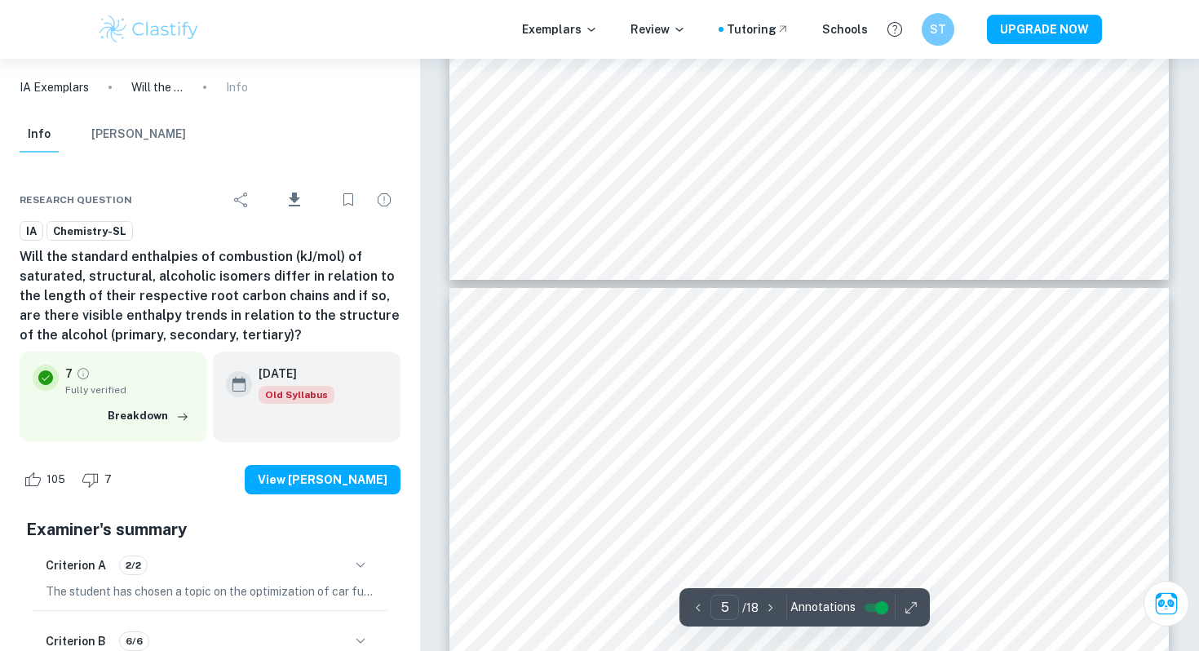 The height and width of the screenshot is (651, 1199). Describe the element at coordinates (76, 641) in the screenshot. I see `h6: Criterion B` at that location.